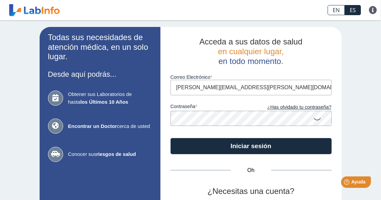  What do you see at coordinates (116, 154) in the screenshot?
I see `font: riesgos de salud` at bounding box center [116, 154].